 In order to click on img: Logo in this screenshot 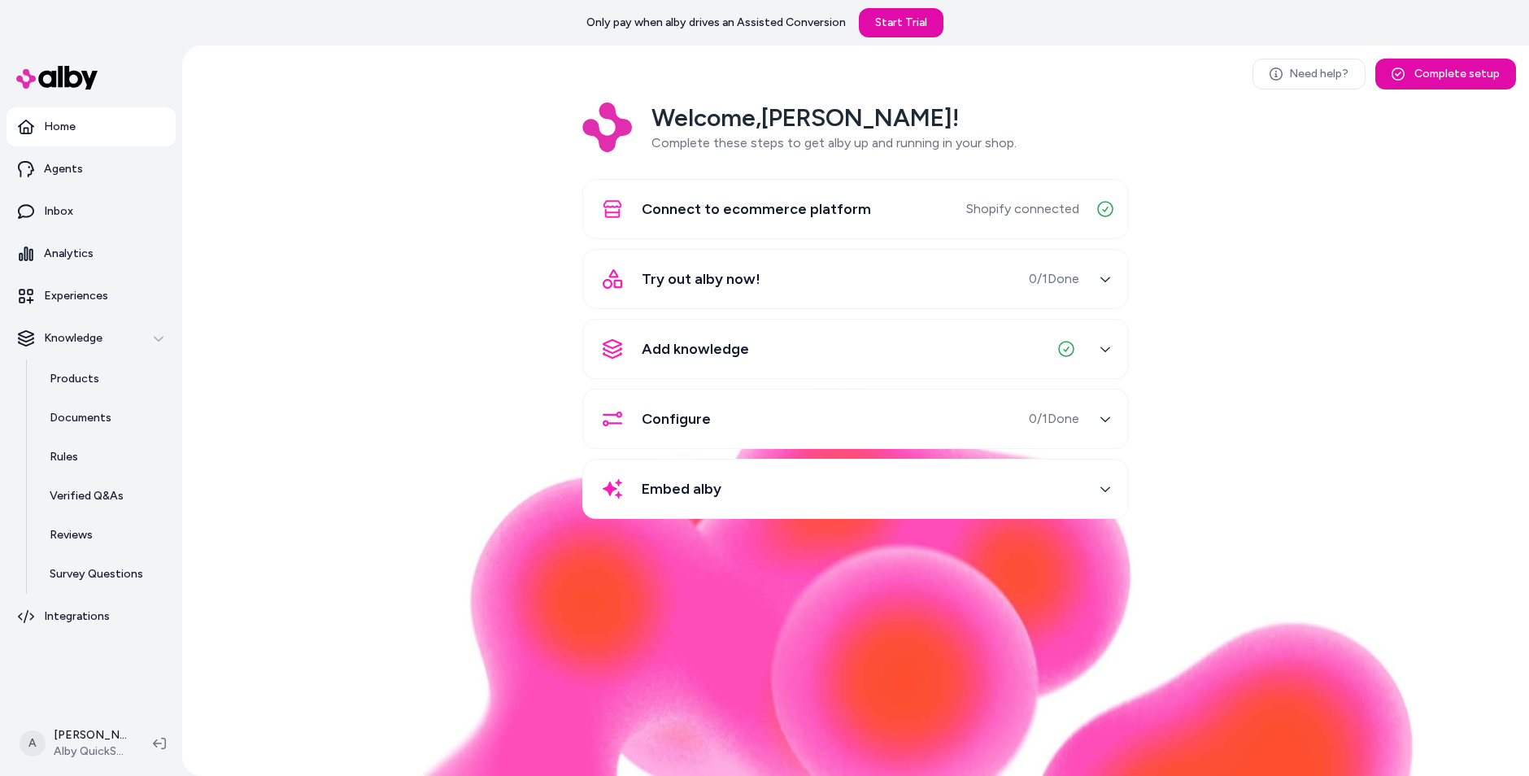, I will do `click(607, 127)`.